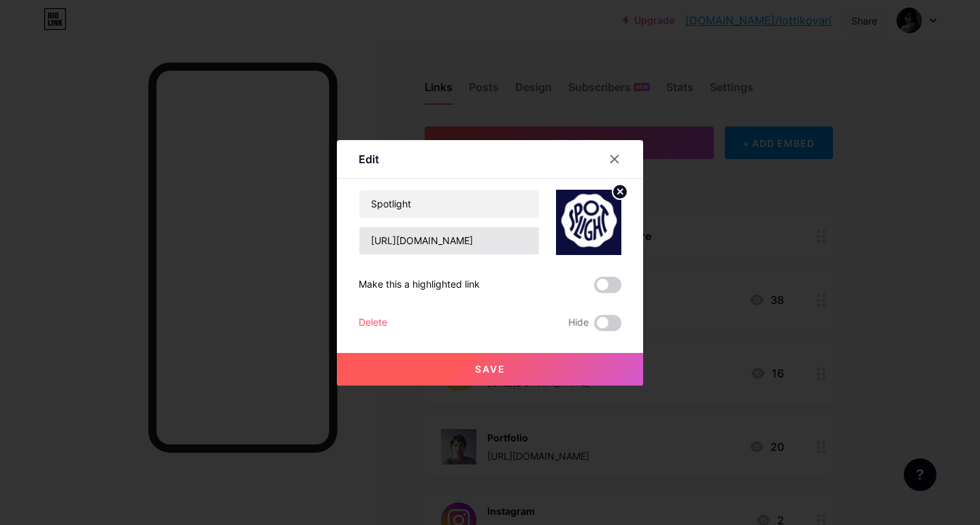 The height and width of the screenshot is (525, 980). I want to click on div: Edit, so click(369, 159).